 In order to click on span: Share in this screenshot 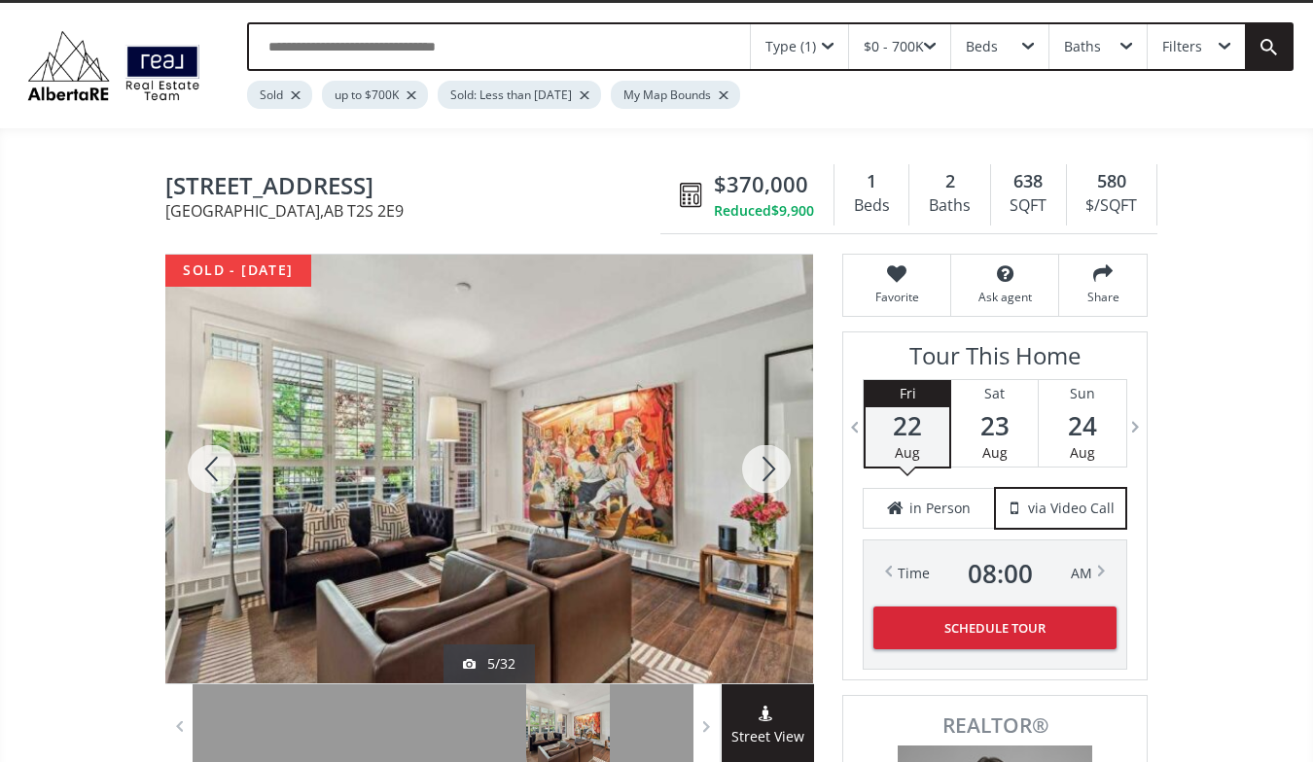, I will do `click(1103, 297)`.